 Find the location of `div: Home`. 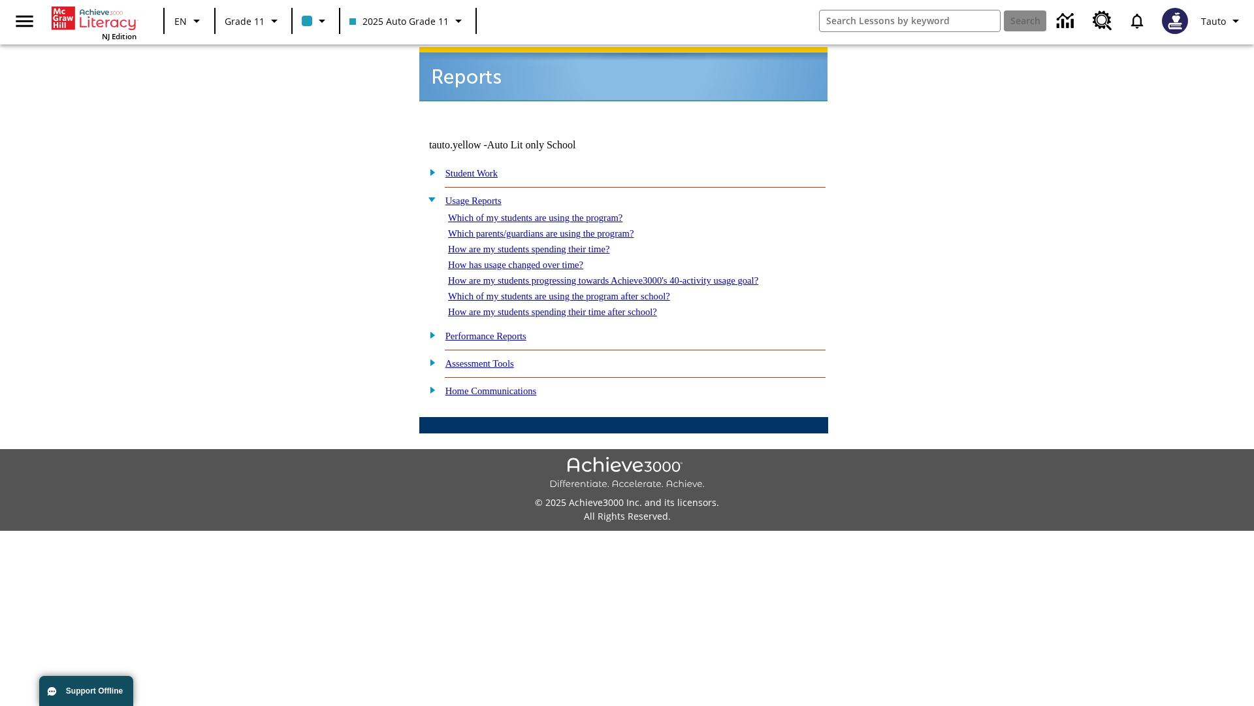

div: Home is located at coordinates (94, 22).